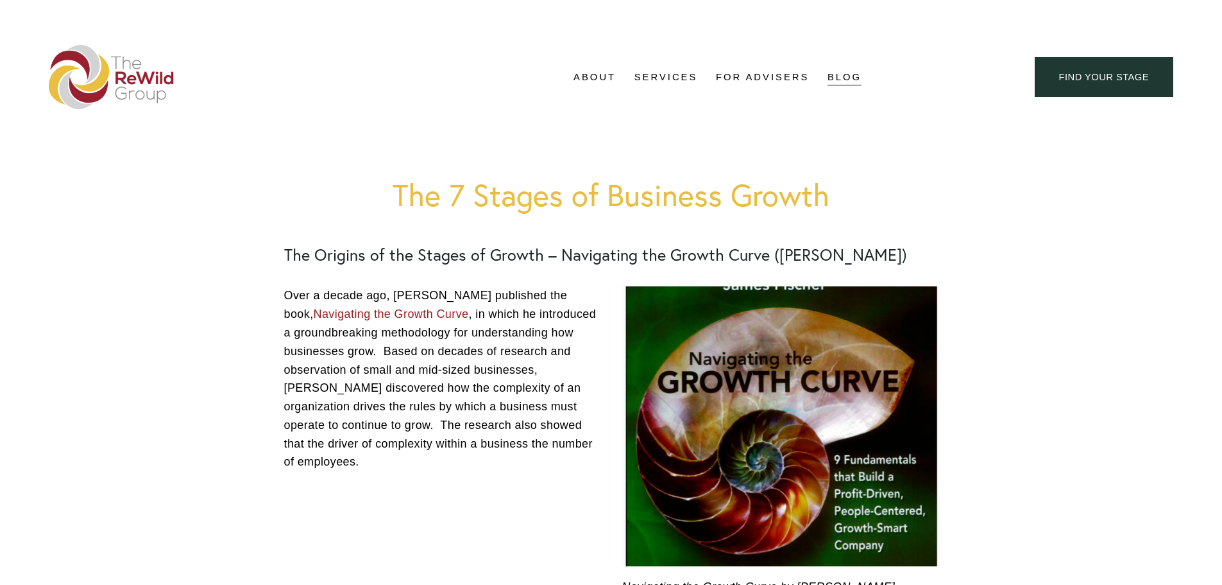 Image resolution: width=1222 pixels, height=585 pixels. Describe the element at coordinates (391, 314) in the screenshot. I see `a: Navigating the Growth Curve` at that location.